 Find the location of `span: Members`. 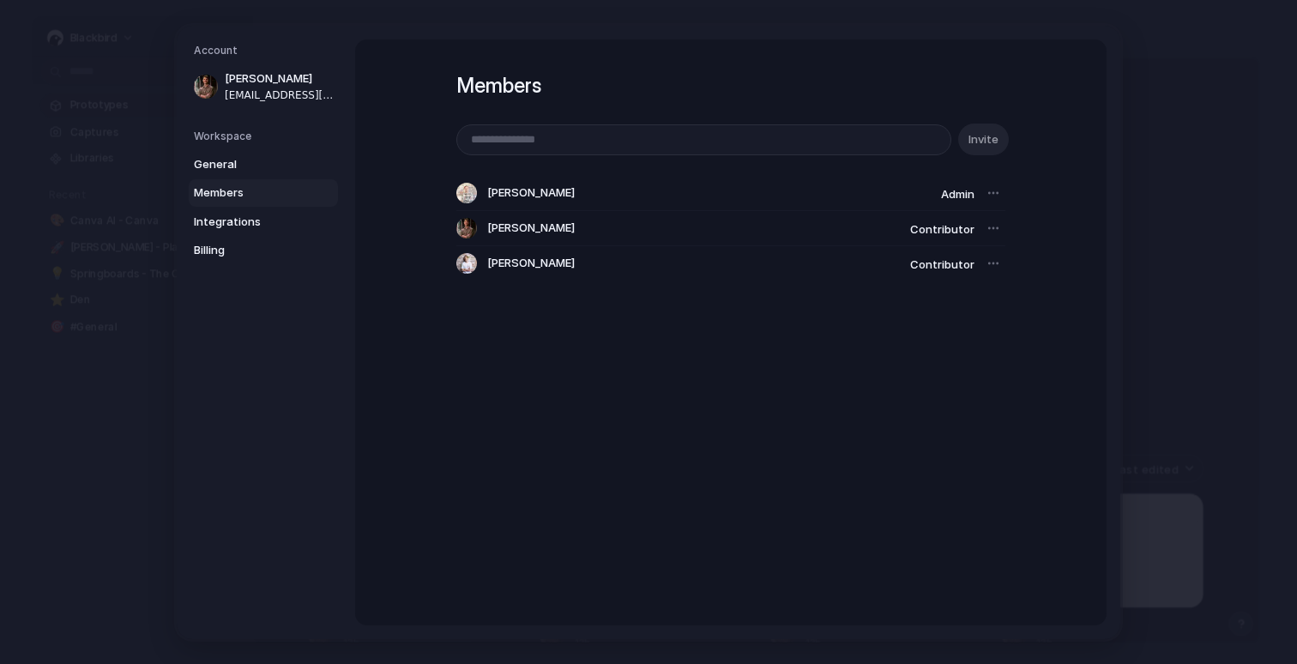

span: Members is located at coordinates (249, 193).